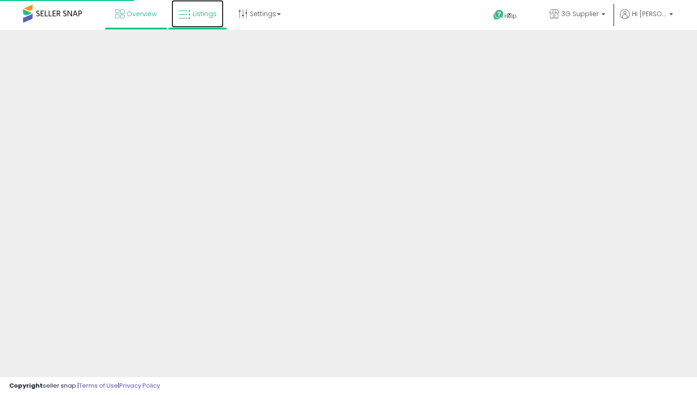 Image resolution: width=697 pixels, height=395 pixels. Describe the element at coordinates (510, 16) in the screenshot. I see `a: Help` at that location.